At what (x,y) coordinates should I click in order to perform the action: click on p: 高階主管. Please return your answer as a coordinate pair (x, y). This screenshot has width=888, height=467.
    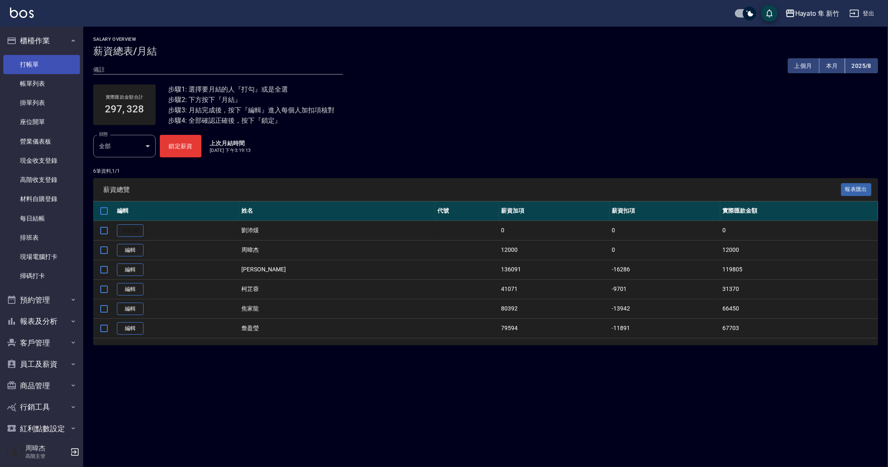
    Looking at the image, I should click on (47, 456).